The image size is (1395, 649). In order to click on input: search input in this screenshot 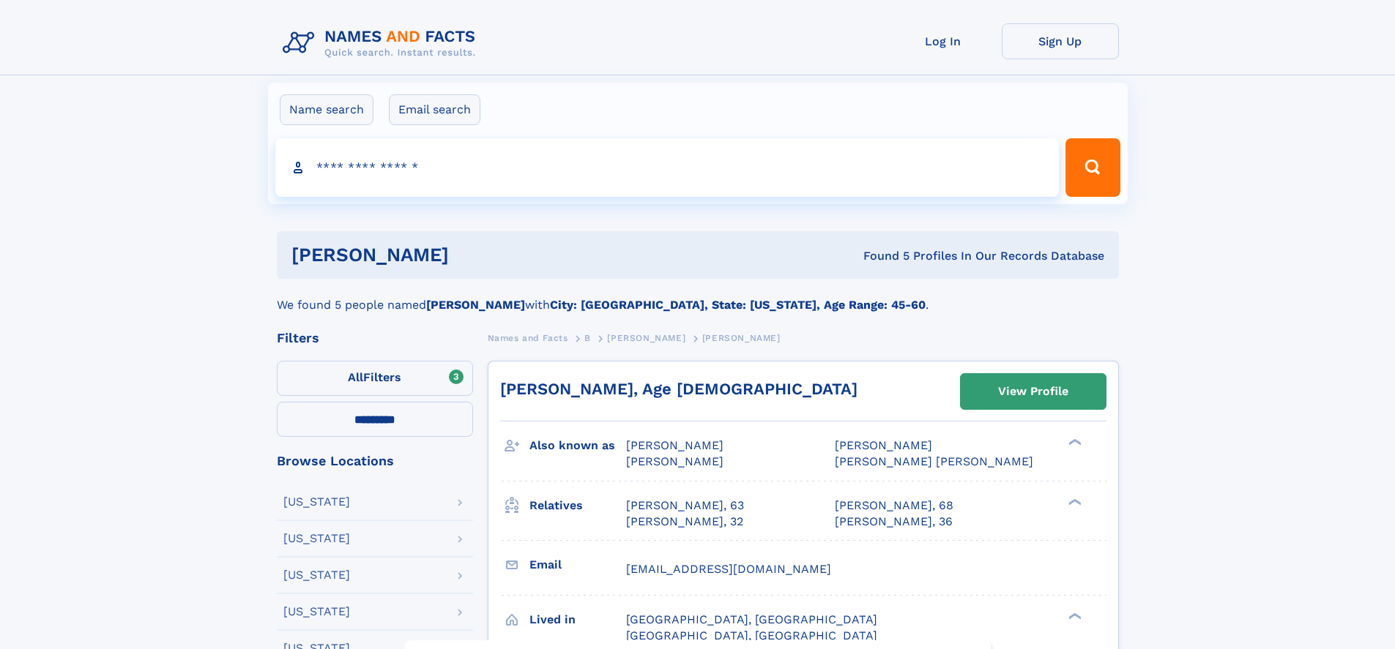, I will do `click(667, 168)`.